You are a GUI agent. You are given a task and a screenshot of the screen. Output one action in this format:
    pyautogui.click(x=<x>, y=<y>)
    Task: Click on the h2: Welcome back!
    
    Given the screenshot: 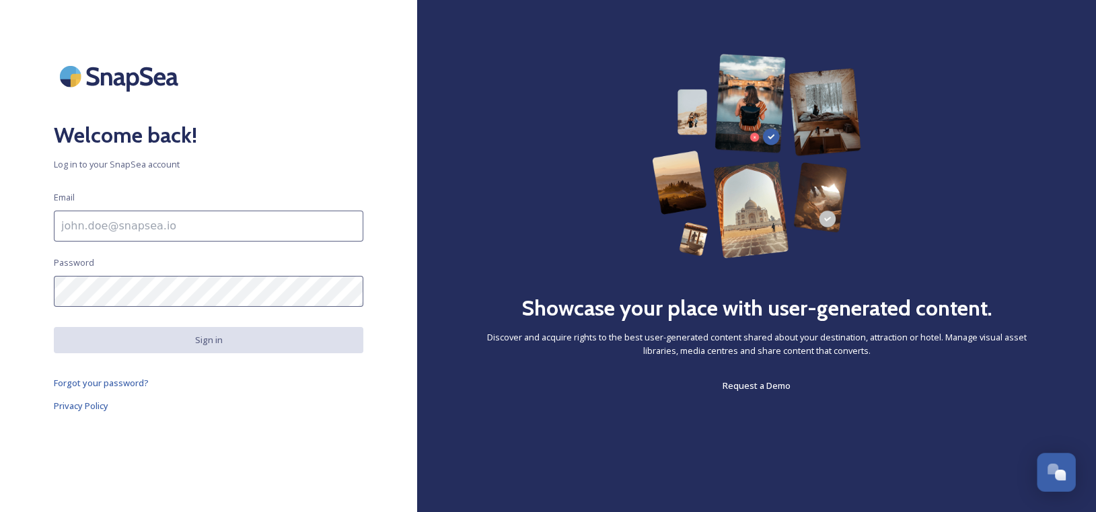 What is the action you would take?
    pyautogui.click(x=209, y=135)
    